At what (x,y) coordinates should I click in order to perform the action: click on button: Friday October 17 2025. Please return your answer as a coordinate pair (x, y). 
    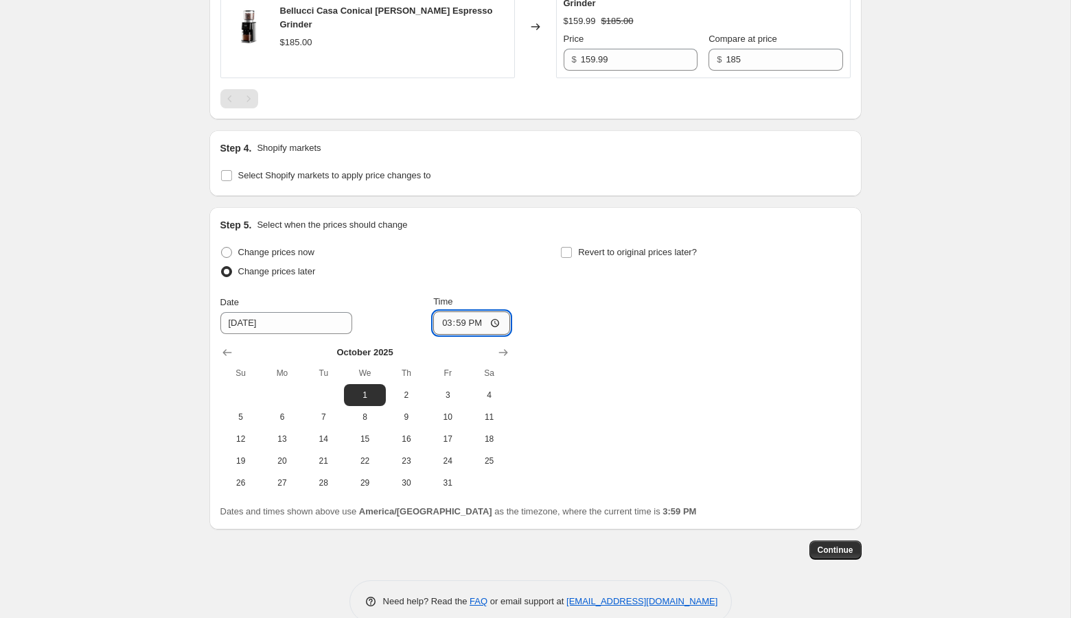
    Looking at the image, I should click on (448, 439).